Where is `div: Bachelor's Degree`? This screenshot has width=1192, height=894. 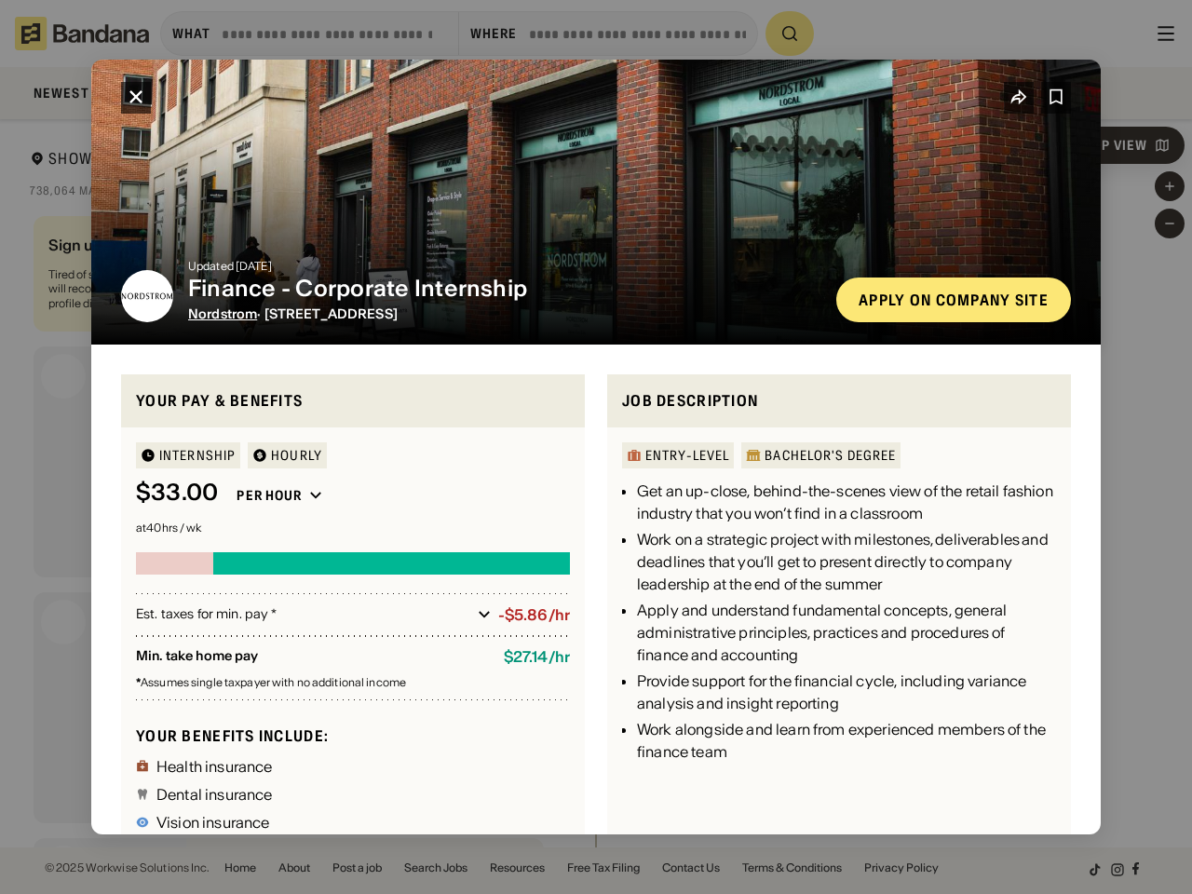 div: Bachelor's Degree is located at coordinates (830, 456).